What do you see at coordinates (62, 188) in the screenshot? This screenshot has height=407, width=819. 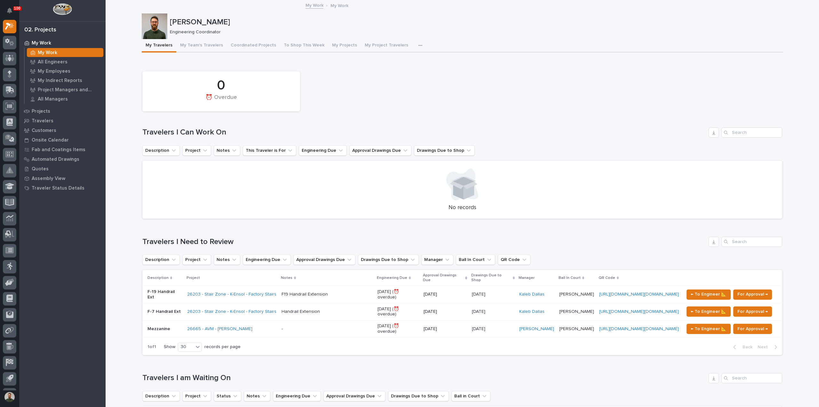 I see `a: Traveler Status Details` at bounding box center [62, 188].